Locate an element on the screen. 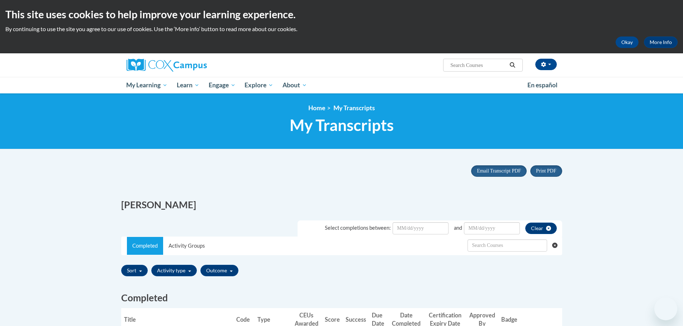 The image size is (683, 326). button: Outcome is located at coordinates (219, 271).